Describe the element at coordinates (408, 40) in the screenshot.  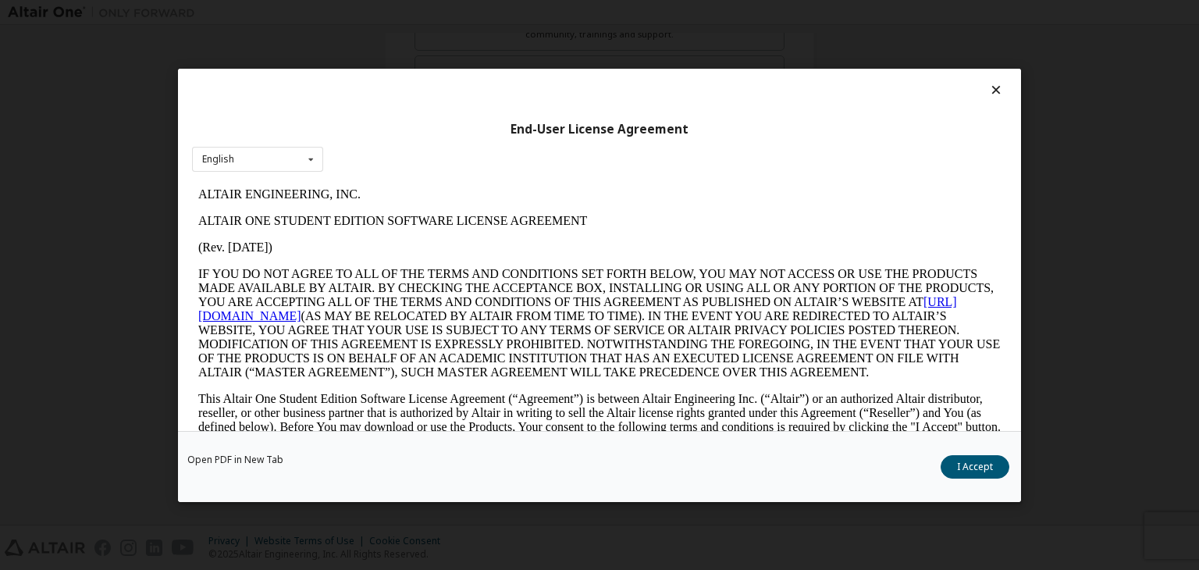
I see `p: ALTAIR ONE STUDENT EDITION SOFTWARE LICENSE AGREEMENT` at that location.